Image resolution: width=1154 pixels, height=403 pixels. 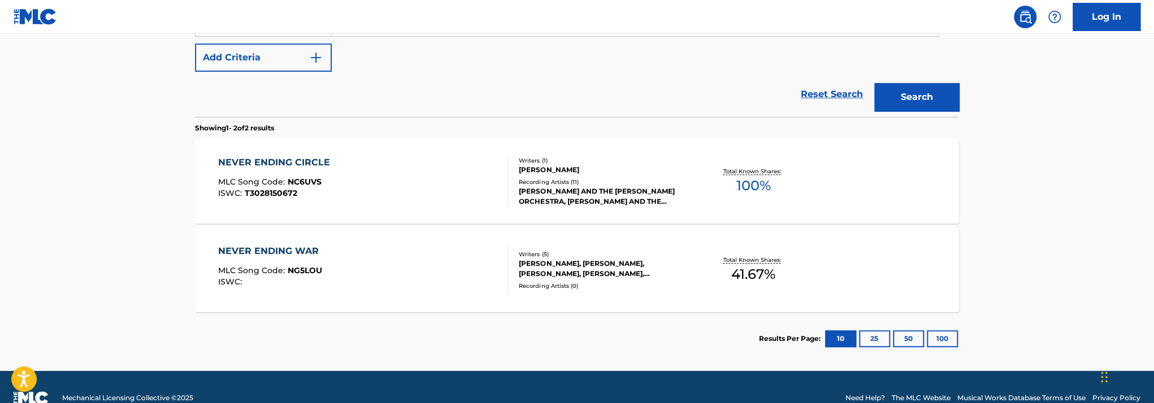 I want to click on div: NEVER ENDING CIRCLE, so click(x=277, y=163).